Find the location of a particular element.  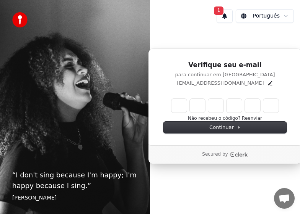

a: Clerk logo is located at coordinates (239, 155).